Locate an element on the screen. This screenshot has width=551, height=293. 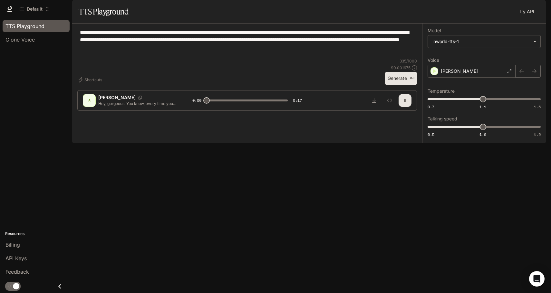
span: 0.7 is located at coordinates (431, 107).